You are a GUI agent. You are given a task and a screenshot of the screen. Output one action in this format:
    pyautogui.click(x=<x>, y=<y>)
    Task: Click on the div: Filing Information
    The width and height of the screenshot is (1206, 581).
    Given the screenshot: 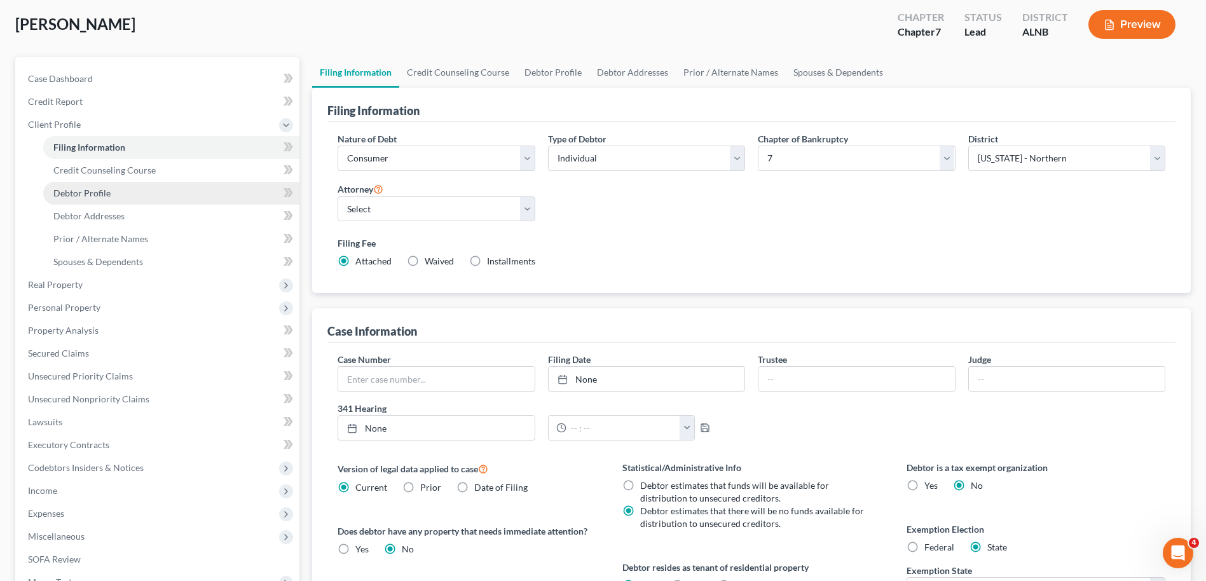 What is the action you would take?
    pyautogui.click(x=373, y=111)
    